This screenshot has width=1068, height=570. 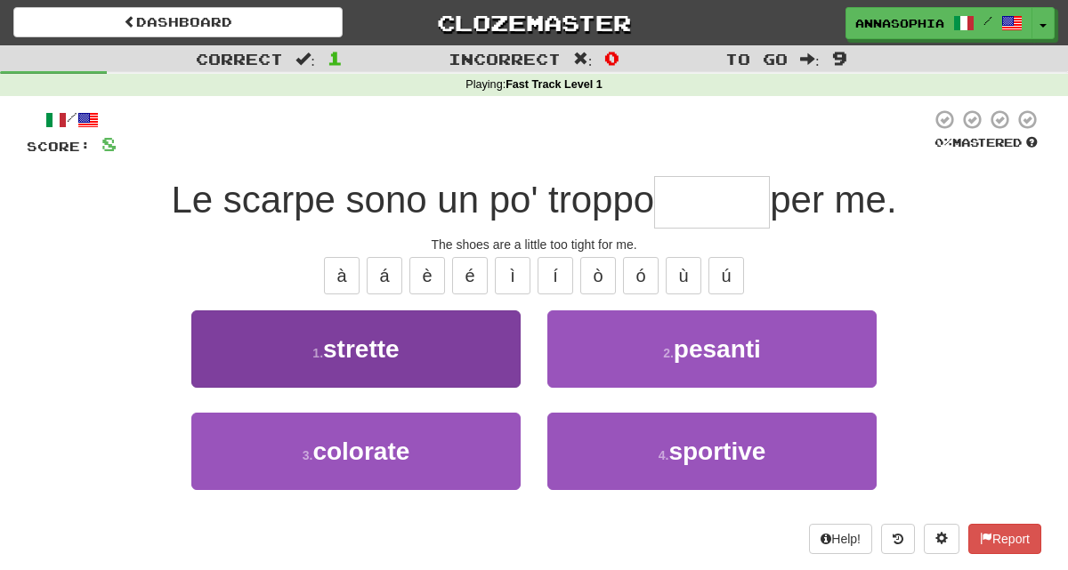 I want to click on span: 8, so click(x=109, y=143).